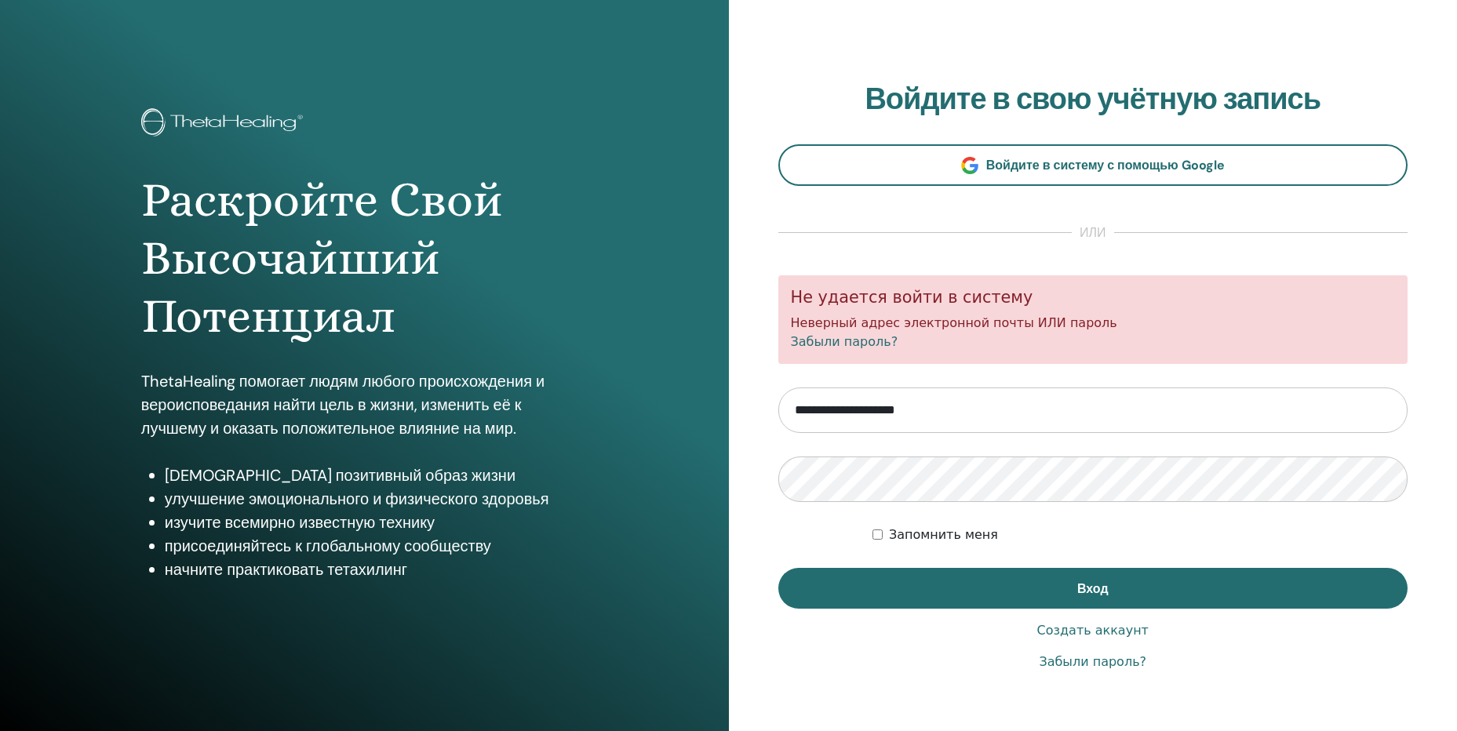 The height and width of the screenshot is (731, 1457). What do you see at coordinates (1093, 588) in the screenshot?
I see `button: Вход` at bounding box center [1093, 588].